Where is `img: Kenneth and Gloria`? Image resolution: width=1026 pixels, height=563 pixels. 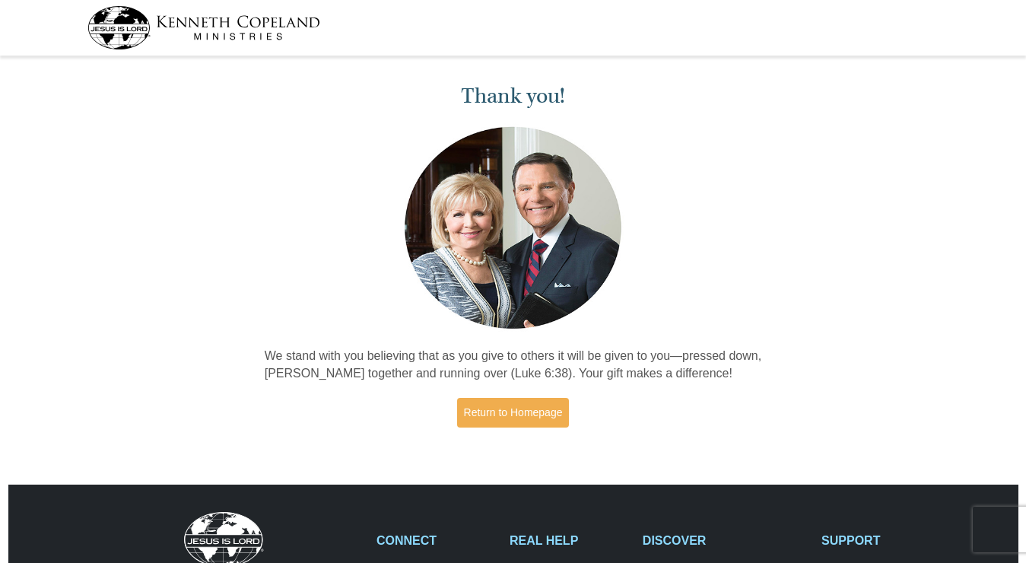 img: Kenneth and Gloria is located at coordinates (513, 227).